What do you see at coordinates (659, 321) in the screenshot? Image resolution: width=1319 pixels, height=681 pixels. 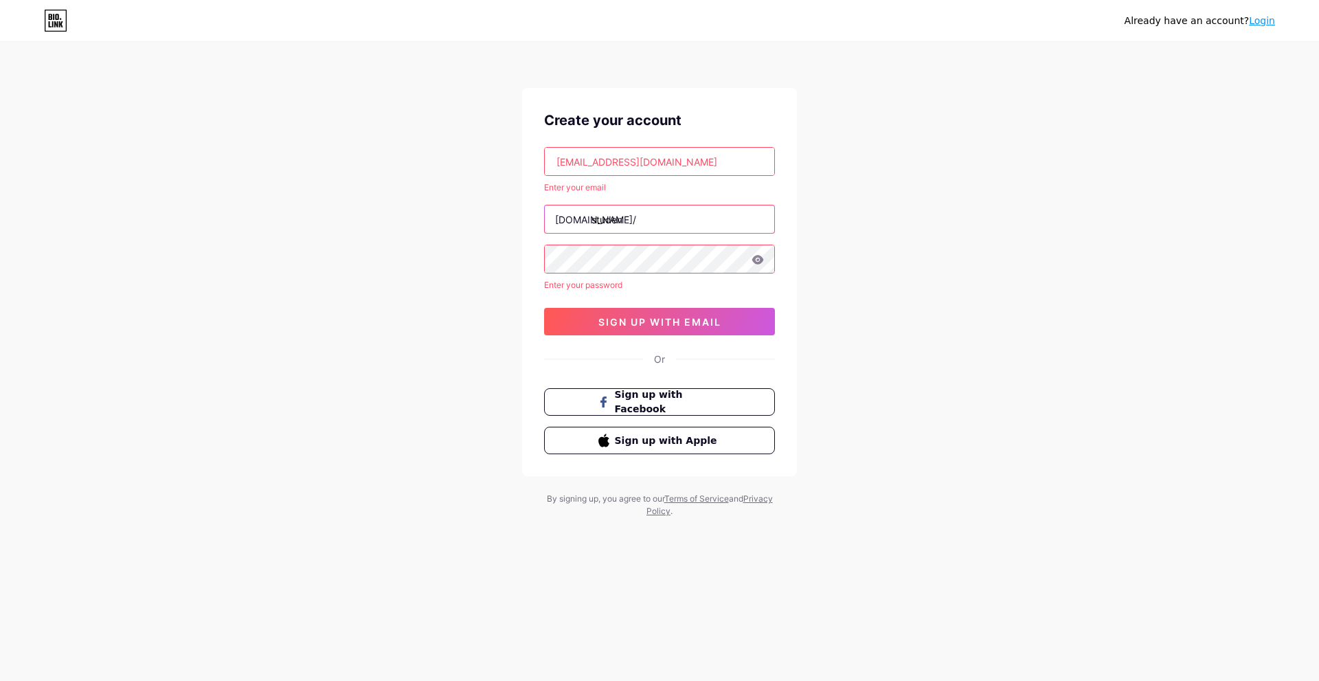 I see `span: sign up with email` at bounding box center [659, 321].